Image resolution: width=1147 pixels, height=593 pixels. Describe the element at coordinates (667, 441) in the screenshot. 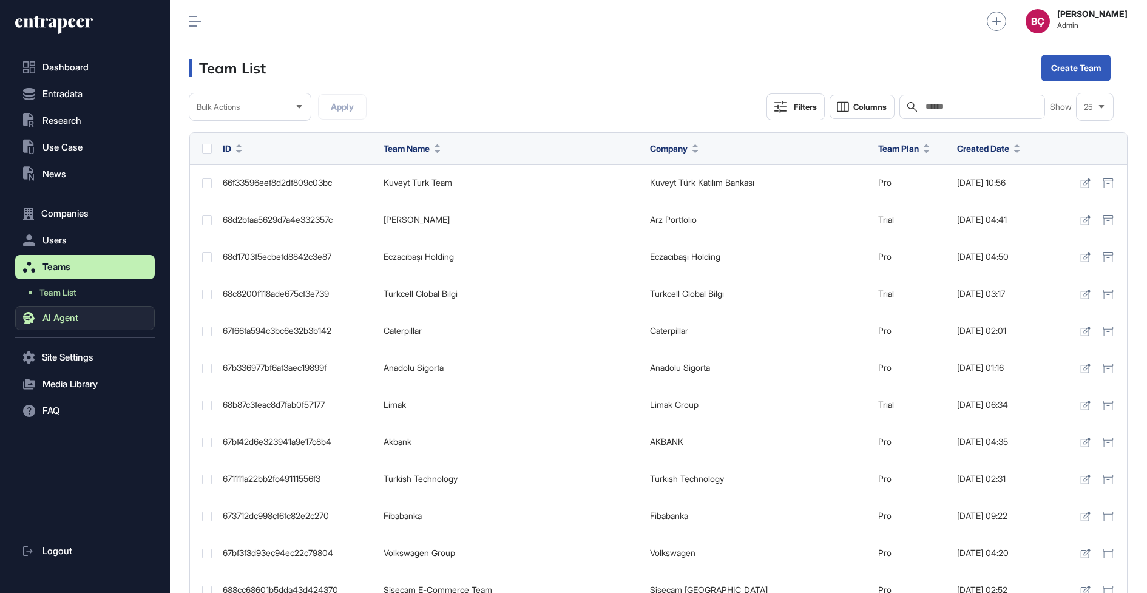

I see `a: AKBANK` at that location.